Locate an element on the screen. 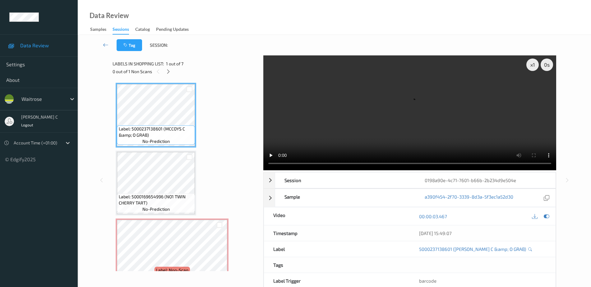 The width and height of the screenshot is (591, 287). a: a390f454-2f70-3339-8d3a-5f3ec1a52d30 is located at coordinates (469, 197).